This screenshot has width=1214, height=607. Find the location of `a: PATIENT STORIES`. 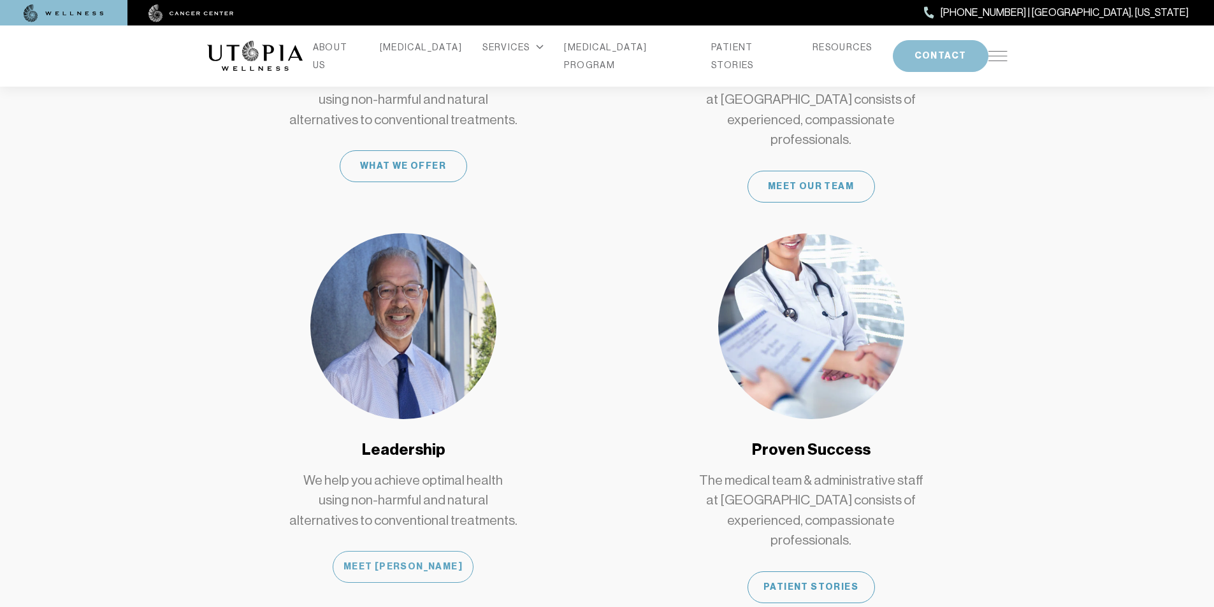

a: PATIENT STORIES is located at coordinates (751, 56).